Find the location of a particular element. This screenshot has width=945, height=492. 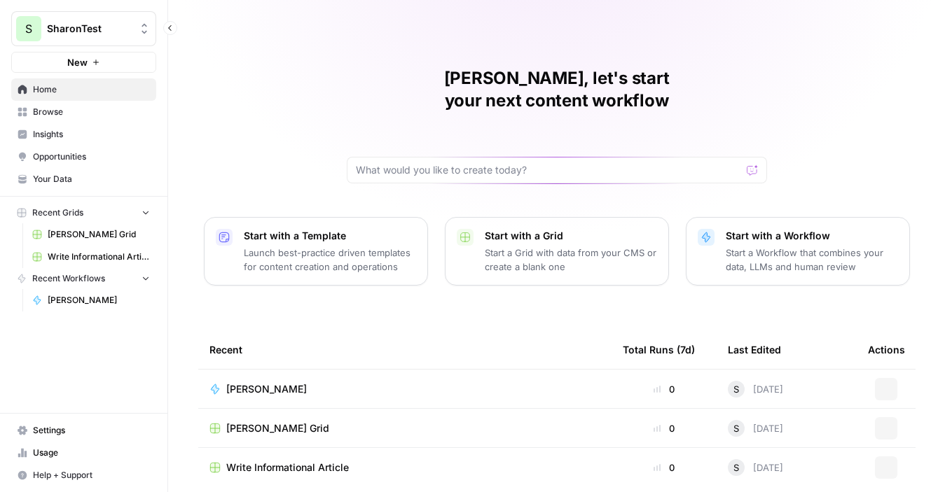

button: Recent Grids is located at coordinates (83, 213).